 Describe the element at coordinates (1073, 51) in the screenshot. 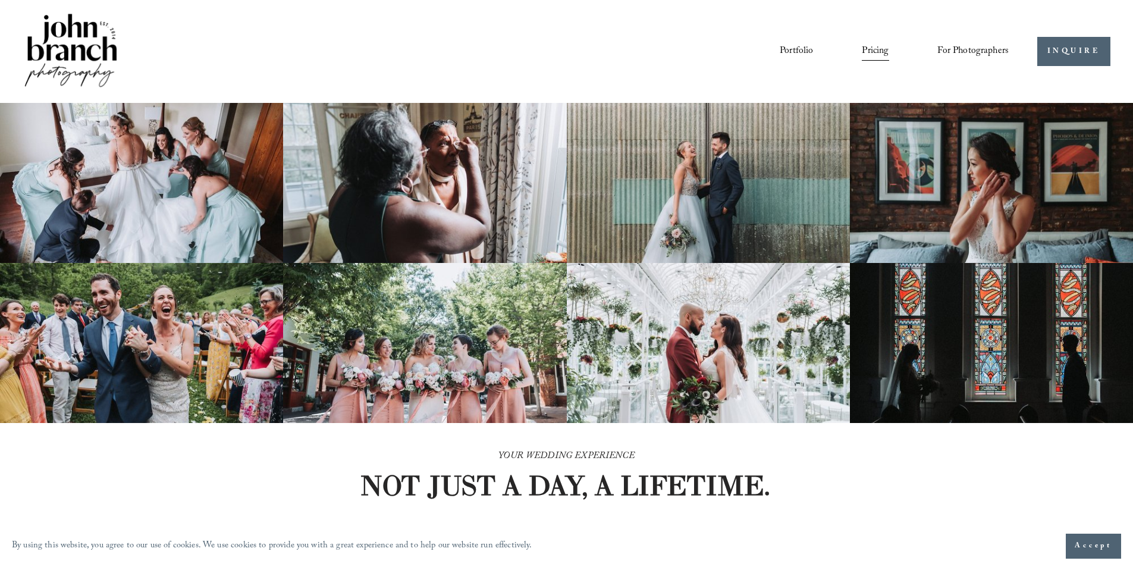

I see `a: INQUIRE` at that location.